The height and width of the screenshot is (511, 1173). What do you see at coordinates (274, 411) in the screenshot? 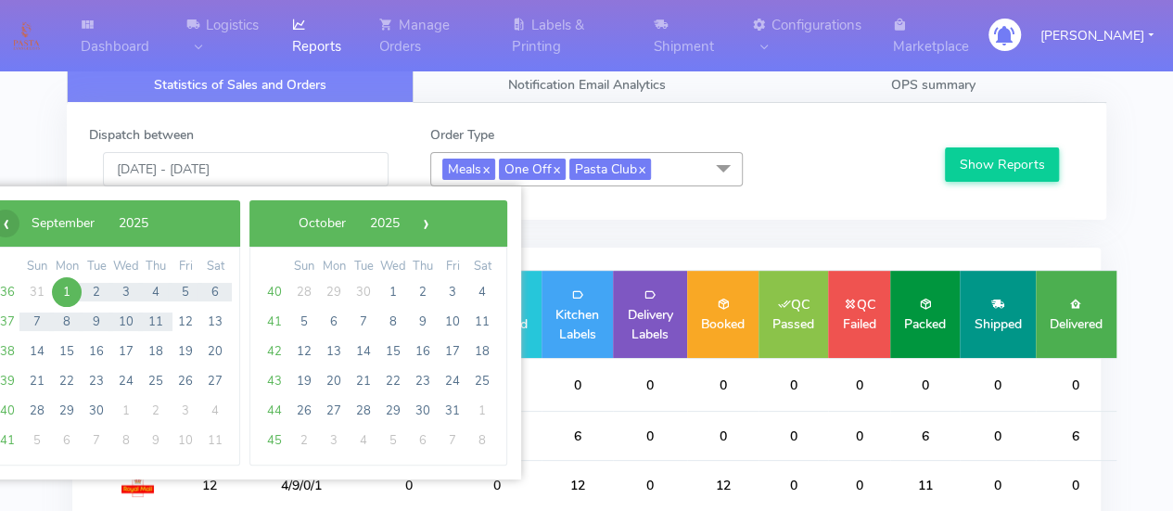
I see `span: 44` at bounding box center [274, 411].